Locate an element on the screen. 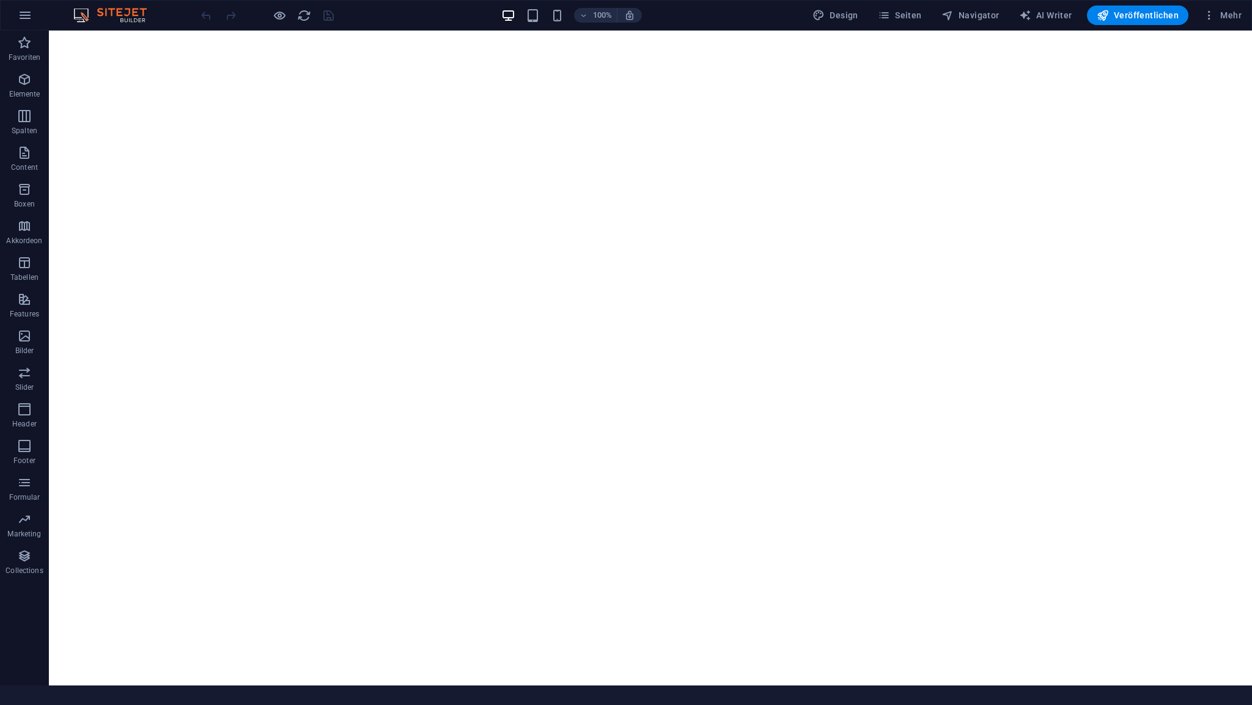 This screenshot has width=1252, height=705. p: Boxen is located at coordinates (24, 204).